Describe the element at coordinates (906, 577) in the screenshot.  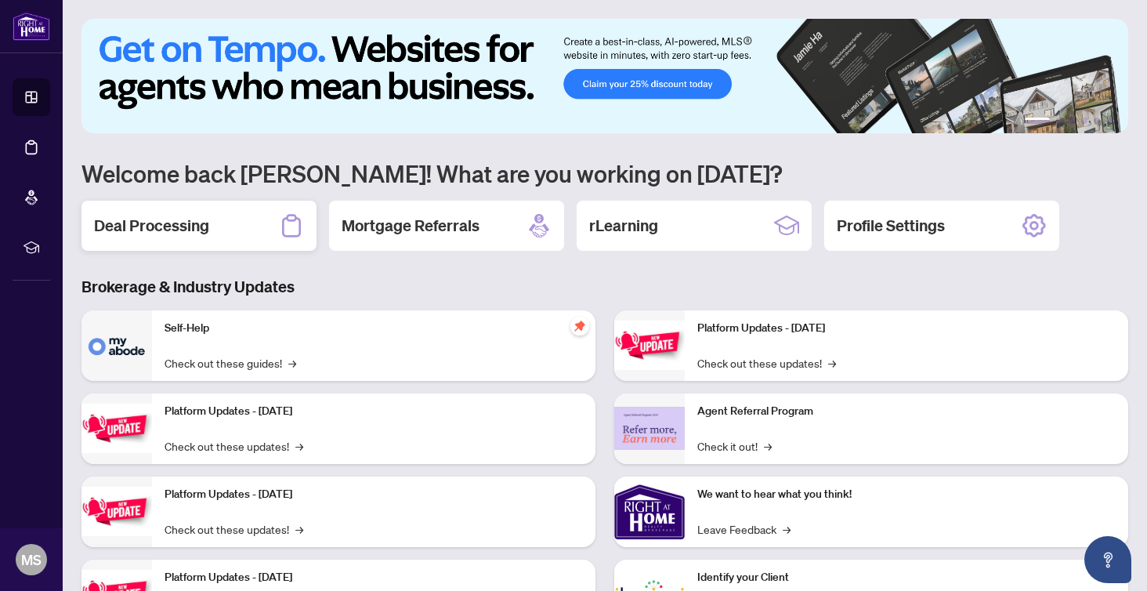
I see `p: Identify your Client` at that location.